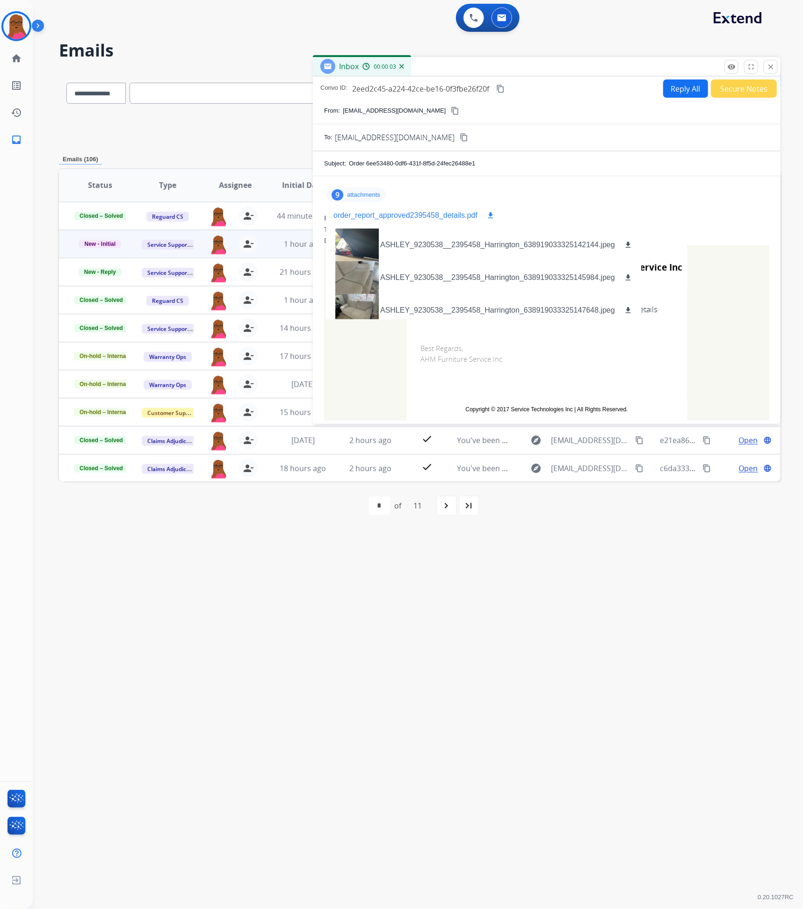 Image resolution: width=803 pixels, height=909 pixels. Describe the element at coordinates (546, 229) in the screenshot. I see `div: To:` at that location.